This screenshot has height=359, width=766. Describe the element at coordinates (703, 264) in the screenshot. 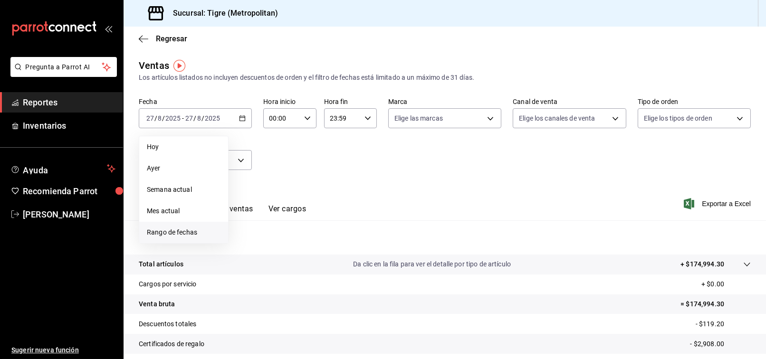

I see `p: + $174,994.30` at that location.